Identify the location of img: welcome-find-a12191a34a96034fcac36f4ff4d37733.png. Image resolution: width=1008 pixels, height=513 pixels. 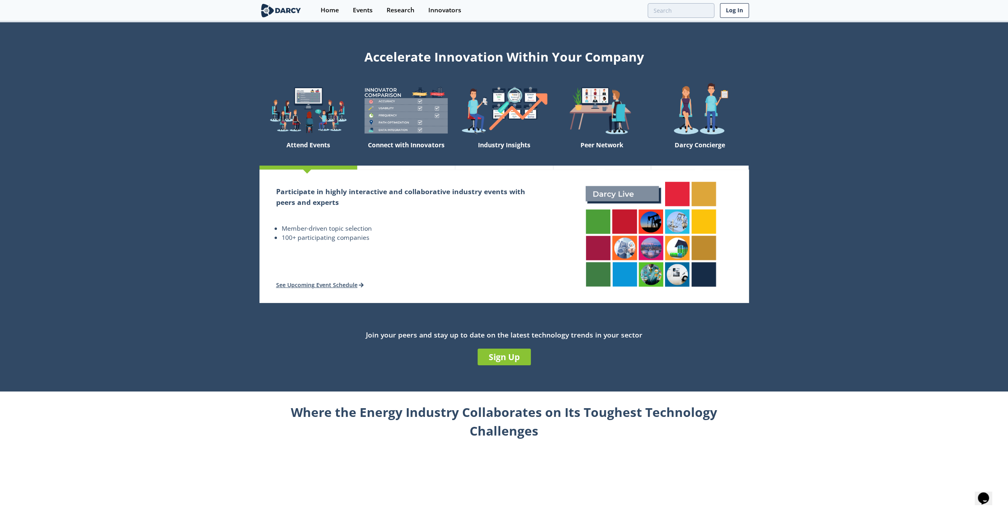
(504, 110).